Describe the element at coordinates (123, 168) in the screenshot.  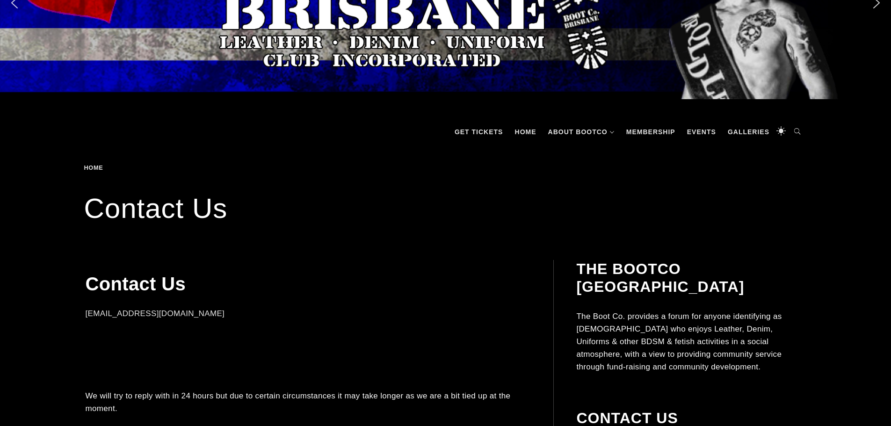
I see `div: Breadcrumbs` at that location.